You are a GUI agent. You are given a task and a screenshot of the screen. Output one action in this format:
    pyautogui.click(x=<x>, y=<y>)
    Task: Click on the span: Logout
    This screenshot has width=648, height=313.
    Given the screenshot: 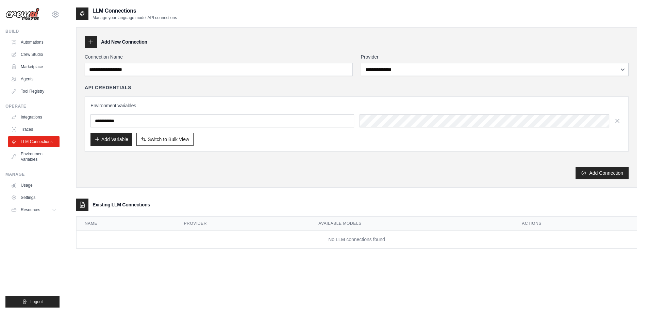 What is the action you would take?
    pyautogui.click(x=36, y=301)
    